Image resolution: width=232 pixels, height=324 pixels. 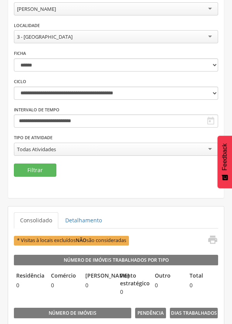 What do you see at coordinates (225, 157) in the screenshot?
I see `span: Feedback` at bounding box center [225, 157].